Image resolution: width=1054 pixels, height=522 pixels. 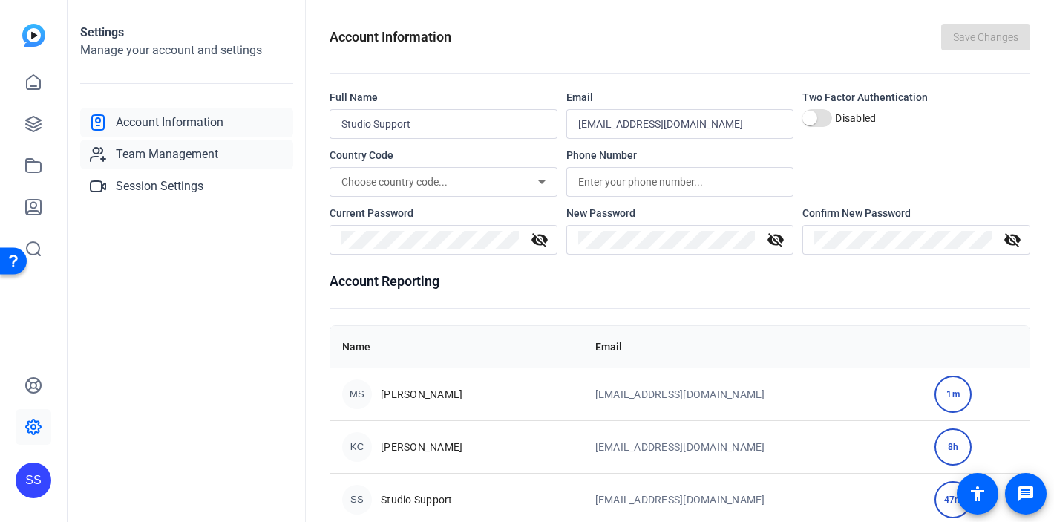 I want to click on div: Phone Number, so click(x=680, y=155).